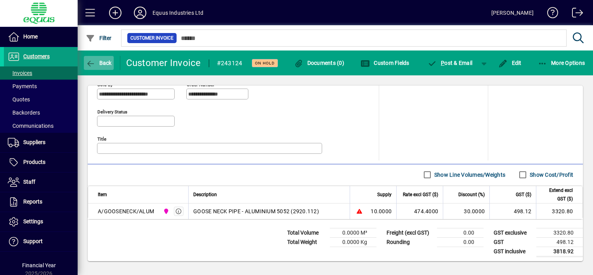  What do you see at coordinates (20, 73) in the screenshot?
I see `span: Invoices` at bounding box center [20, 73].